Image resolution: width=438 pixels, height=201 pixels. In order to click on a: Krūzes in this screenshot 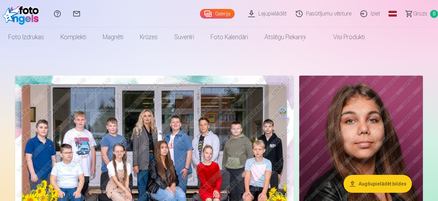, I will do `click(149, 37)`.